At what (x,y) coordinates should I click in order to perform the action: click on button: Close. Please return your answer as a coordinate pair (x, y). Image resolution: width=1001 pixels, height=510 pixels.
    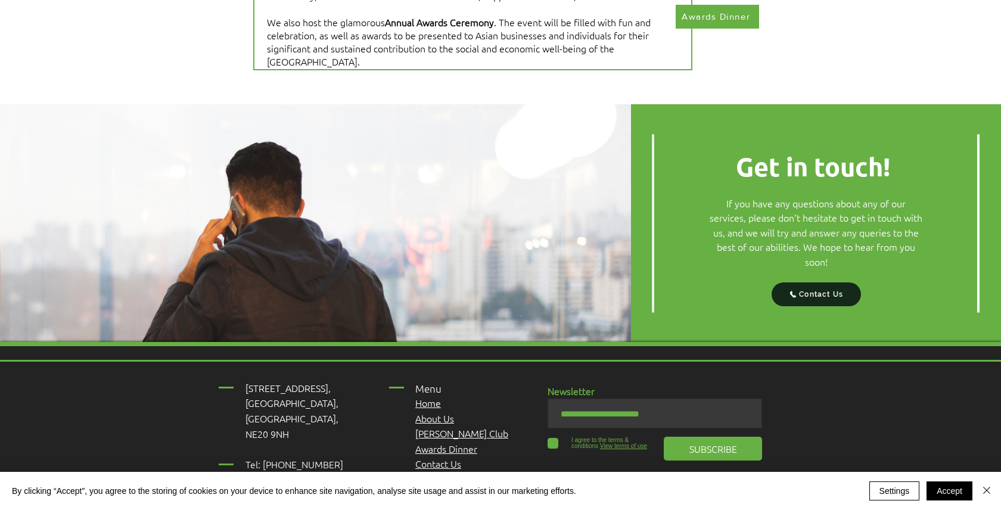
    Looking at the image, I should click on (987, 491).